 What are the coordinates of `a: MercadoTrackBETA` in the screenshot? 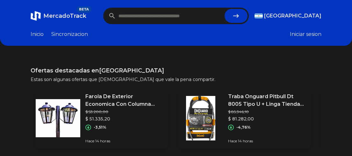 It's located at (58, 16).